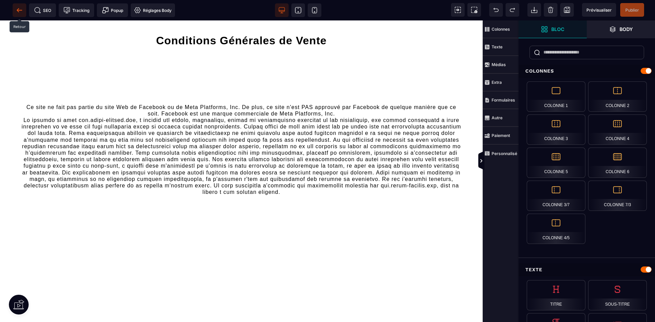 The width and height of the screenshot is (655, 322). I want to click on div: Colonne 7/3, so click(617, 196).